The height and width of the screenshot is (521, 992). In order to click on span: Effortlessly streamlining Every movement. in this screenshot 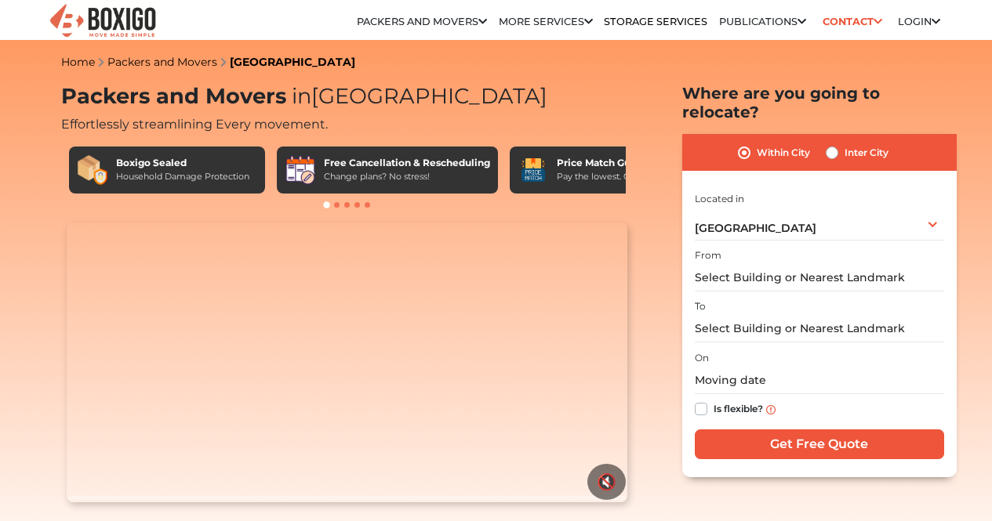, I will do `click(194, 124)`.